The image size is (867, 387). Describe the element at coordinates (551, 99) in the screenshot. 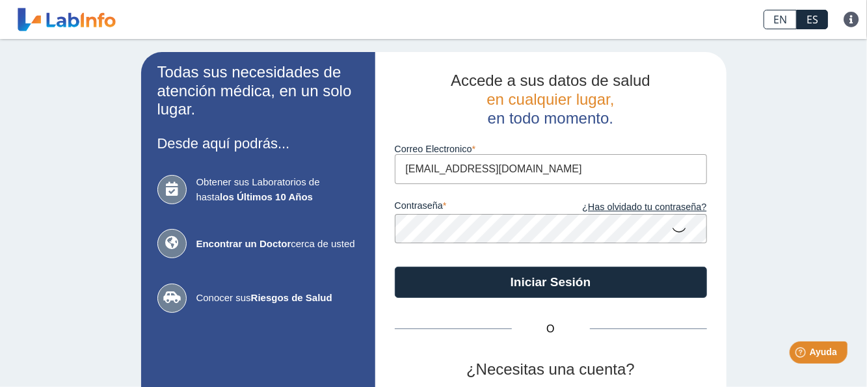

I see `span: en cualquier lugar,` at that location.